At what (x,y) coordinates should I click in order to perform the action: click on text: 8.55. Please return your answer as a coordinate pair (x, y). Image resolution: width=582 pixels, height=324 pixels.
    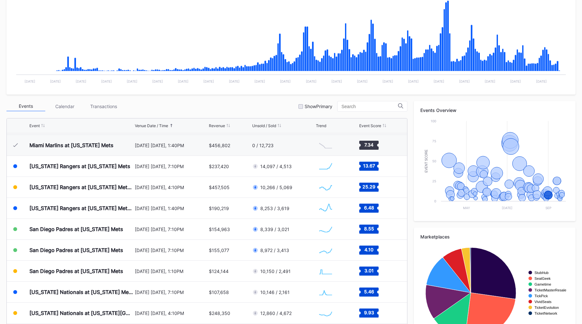
    Looking at the image, I should click on (368, 229).